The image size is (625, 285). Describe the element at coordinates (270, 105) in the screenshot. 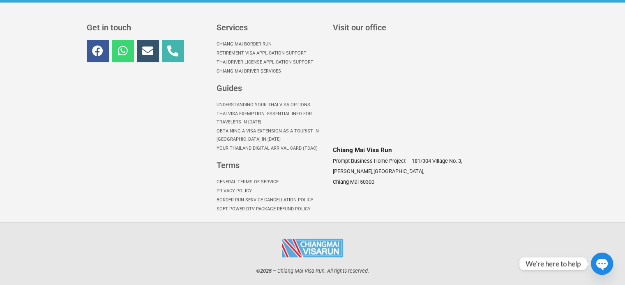

I see `a: Understanding Your Thai Visa options` at that location.